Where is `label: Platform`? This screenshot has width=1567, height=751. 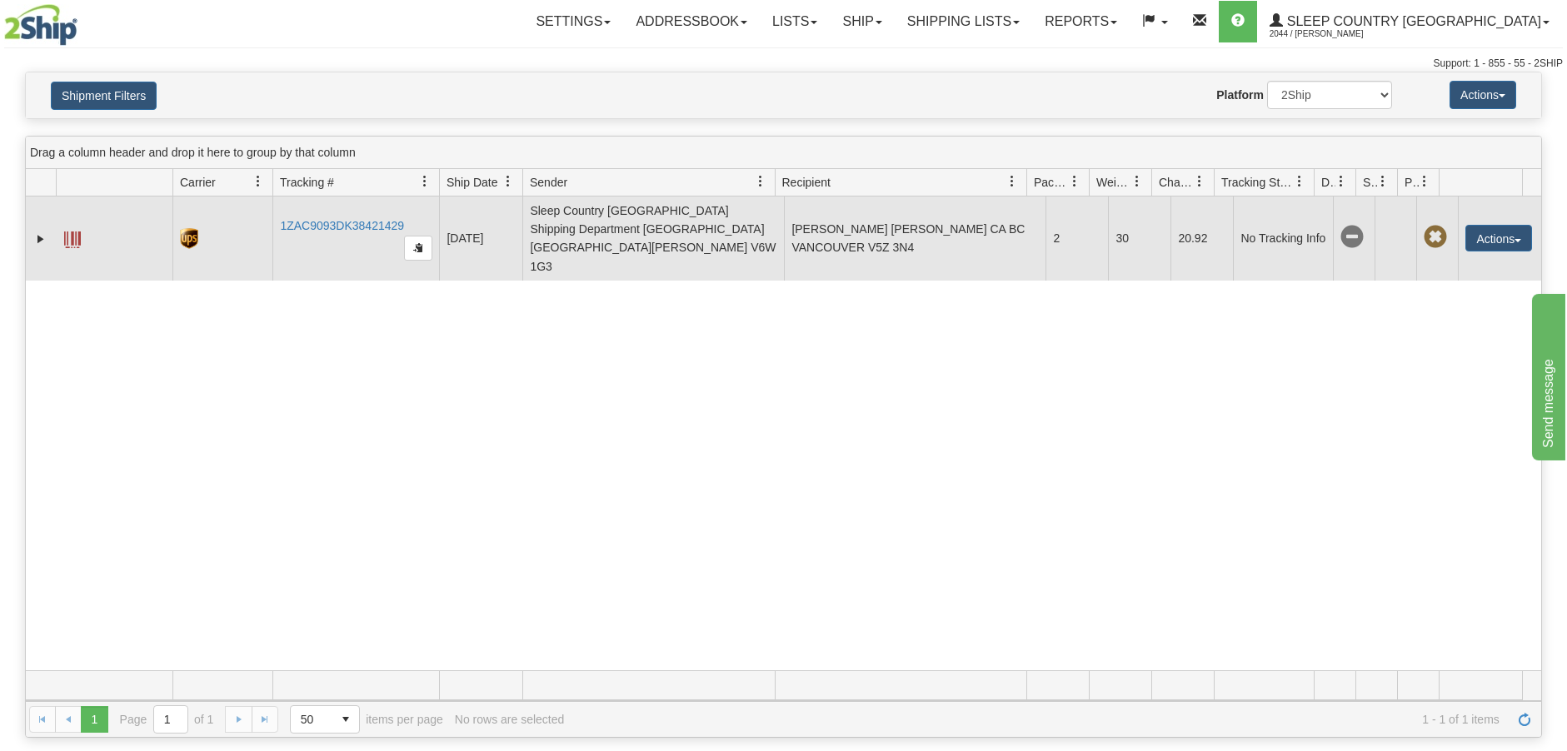 label: Platform is located at coordinates (1239, 95).